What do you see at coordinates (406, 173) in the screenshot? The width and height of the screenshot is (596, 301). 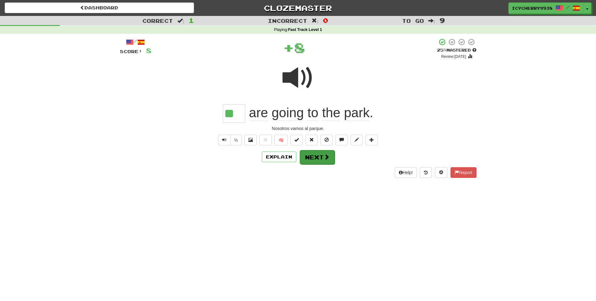 I see `button: Help!` at bounding box center [406, 173].